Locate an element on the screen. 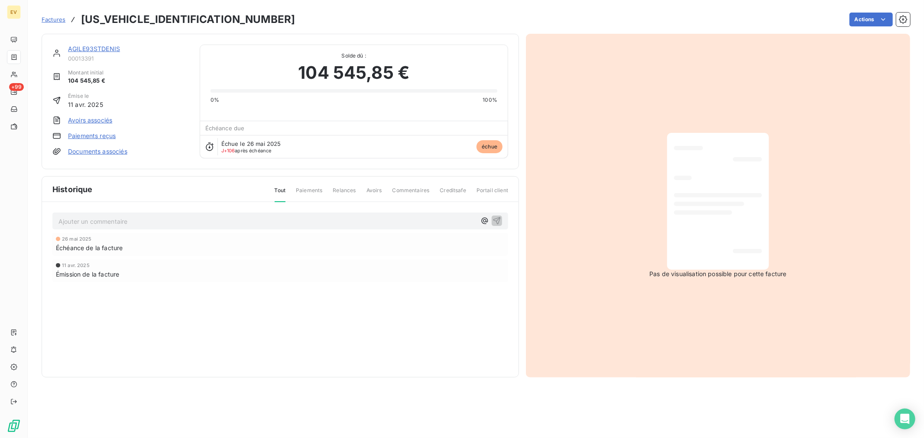 The image size is (924, 438). a: AGILE93STDENIS is located at coordinates (94, 49).